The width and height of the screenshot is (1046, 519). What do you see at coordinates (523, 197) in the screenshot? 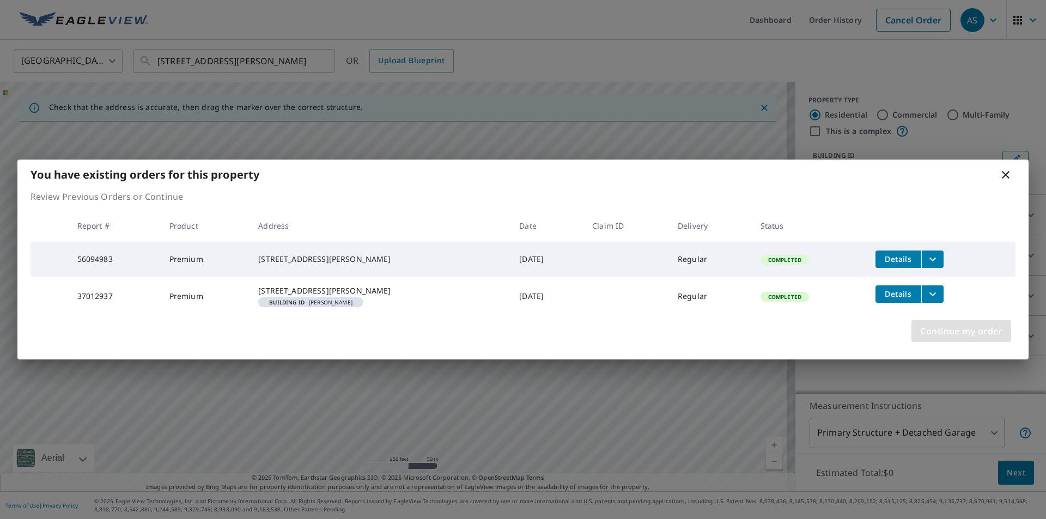
I see `p: Review Previous Orders or Continue` at bounding box center [523, 197].